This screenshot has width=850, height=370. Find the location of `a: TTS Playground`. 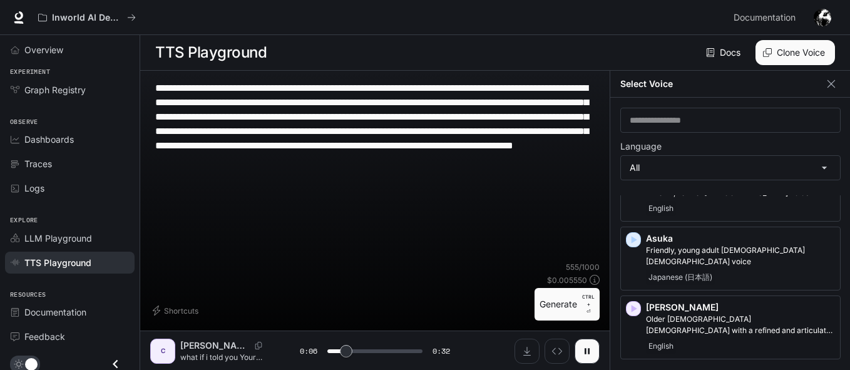

a: TTS Playground is located at coordinates (69, 262).